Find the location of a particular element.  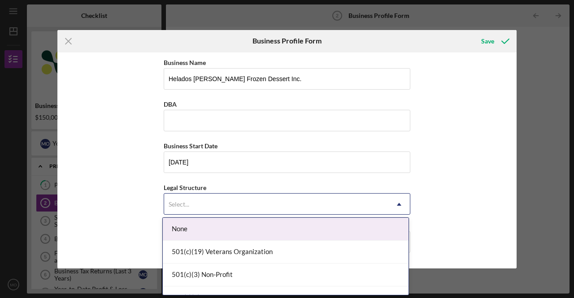

label: Business Start Date is located at coordinates (191, 146).